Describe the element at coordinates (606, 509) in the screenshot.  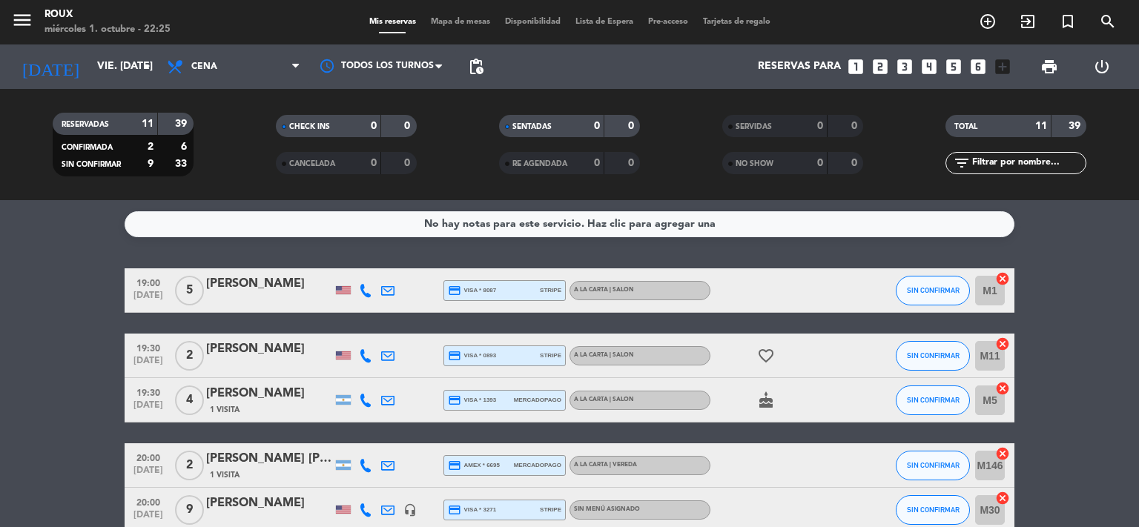
I see `span: Sin menú asignado` at that location.